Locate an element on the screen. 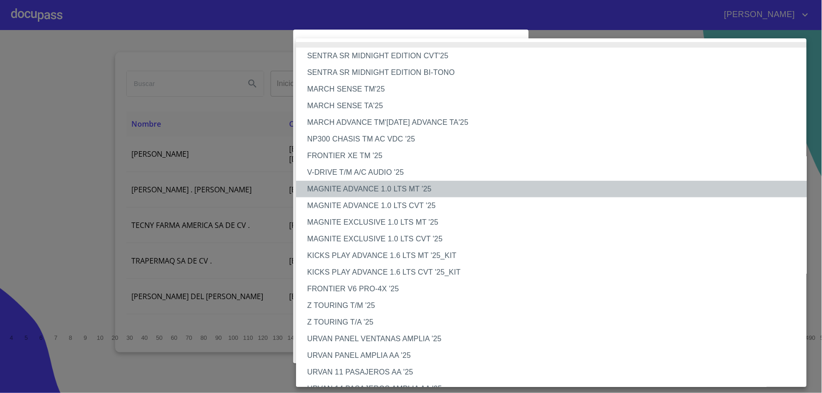 This screenshot has width=822, height=393. li: FRONTIER XE TM '25 is located at coordinates (555, 156).